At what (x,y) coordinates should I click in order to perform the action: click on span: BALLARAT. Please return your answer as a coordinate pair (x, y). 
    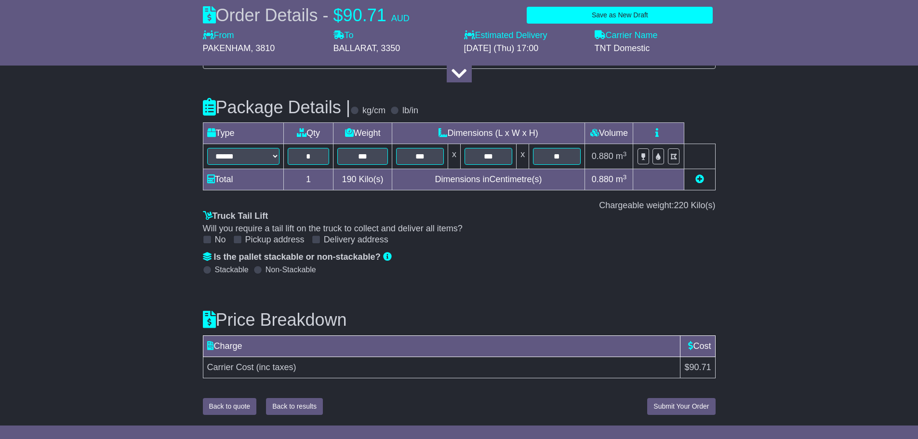
    Looking at the image, I should click on (355, 48).